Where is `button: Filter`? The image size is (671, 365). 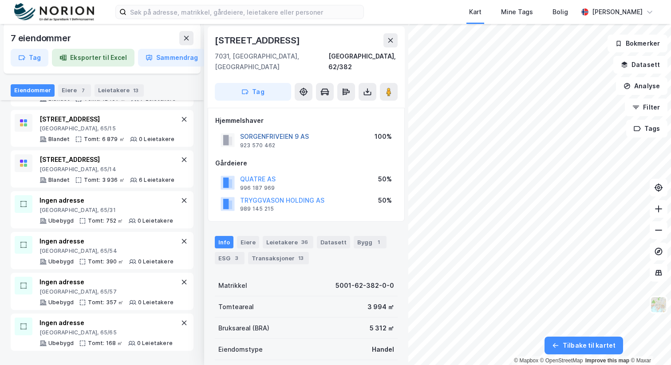 button: Filter is located at coordinates (646, 107).